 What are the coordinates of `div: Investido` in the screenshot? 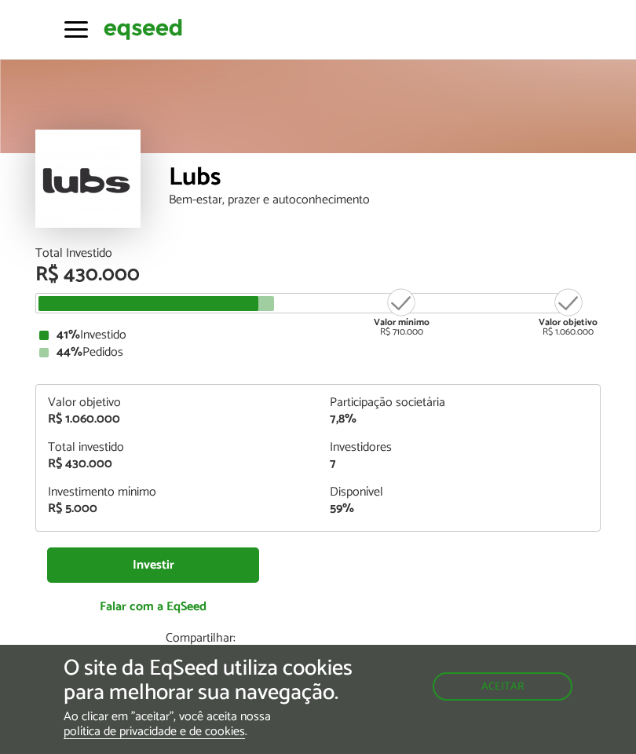 It's located at (318, 335).